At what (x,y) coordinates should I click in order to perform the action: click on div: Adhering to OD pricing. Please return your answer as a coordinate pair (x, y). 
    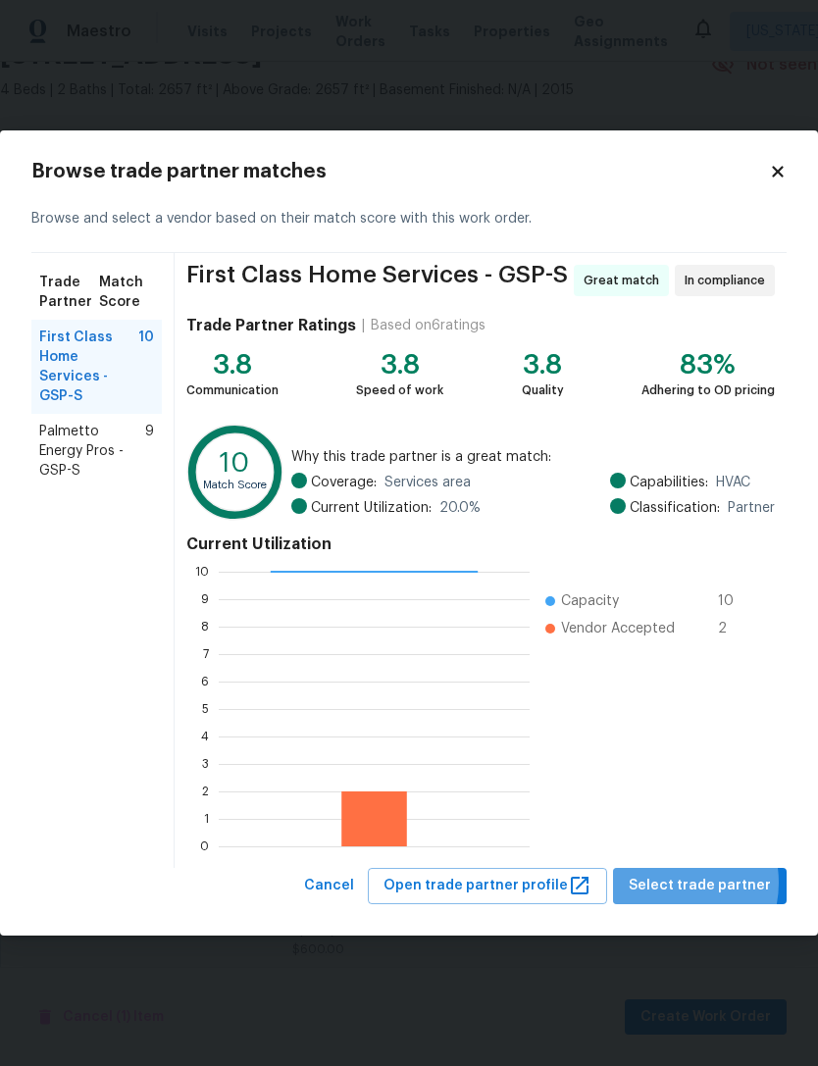
    Looking at the image, I should click on (708, 390).